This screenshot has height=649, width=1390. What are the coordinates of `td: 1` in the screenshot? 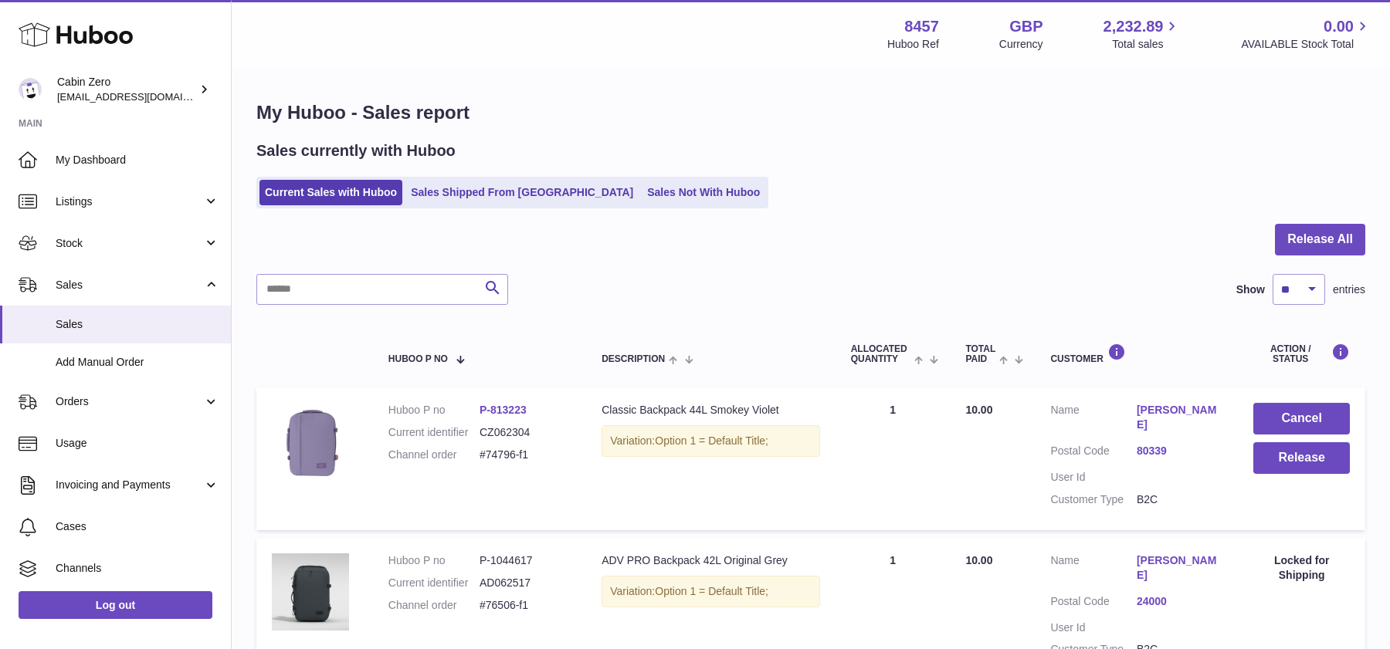 It's located at (892, 459).